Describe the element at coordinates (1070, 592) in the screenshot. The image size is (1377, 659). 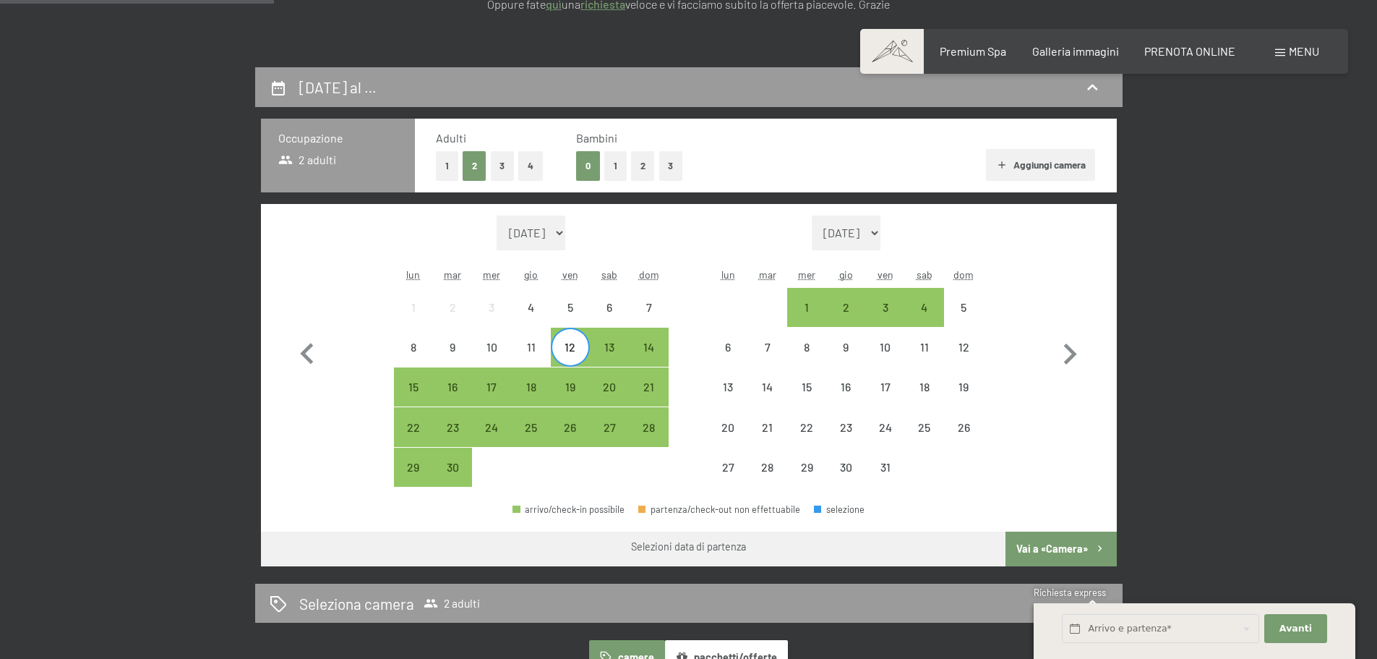
I see `span: Richiesta express` at that location.